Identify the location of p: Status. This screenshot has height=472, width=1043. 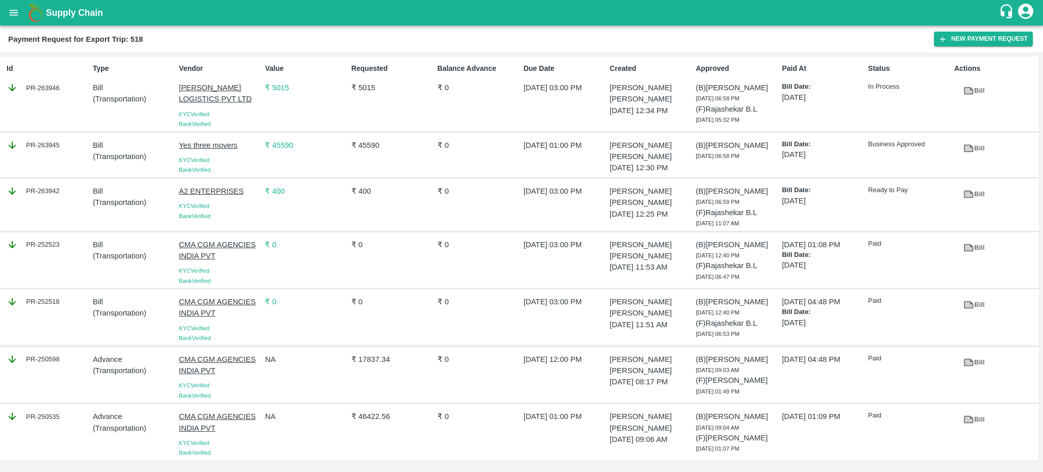
(909, 68).